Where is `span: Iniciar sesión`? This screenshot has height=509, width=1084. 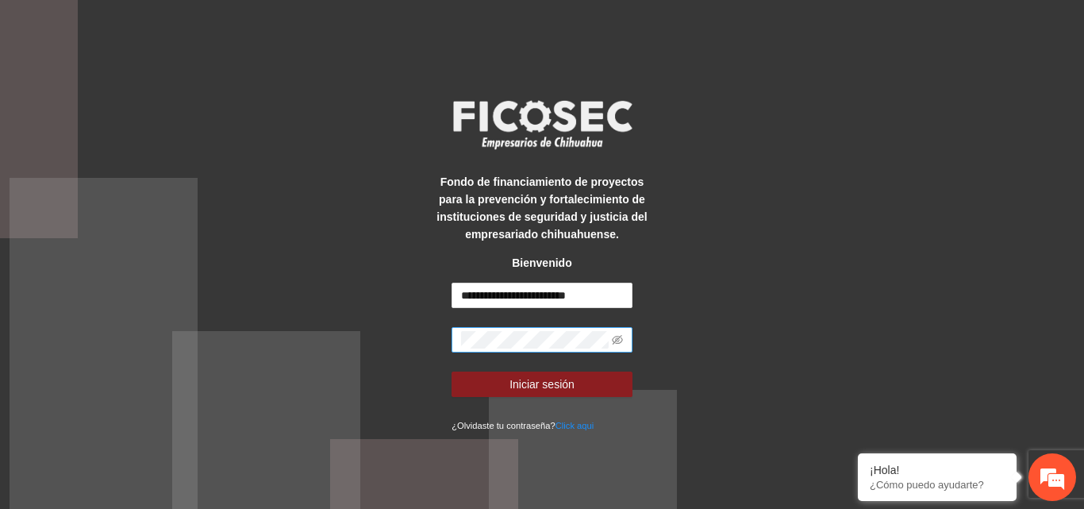 span: Iniciar sesión is located at coordinates (542, 384).